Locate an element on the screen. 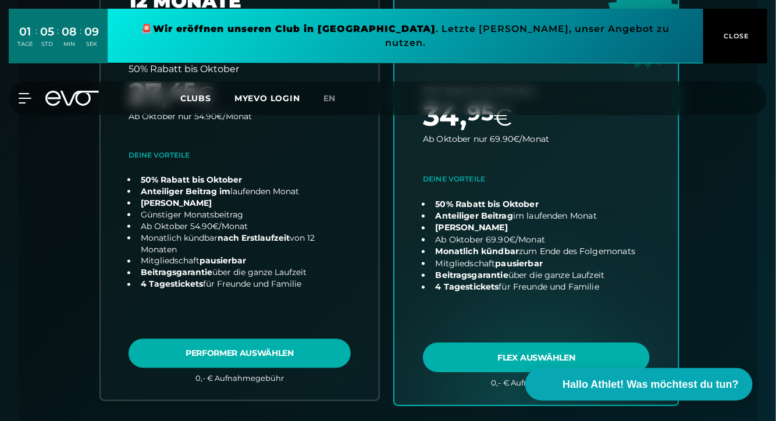  a: en is located at coordinates (337, 98).